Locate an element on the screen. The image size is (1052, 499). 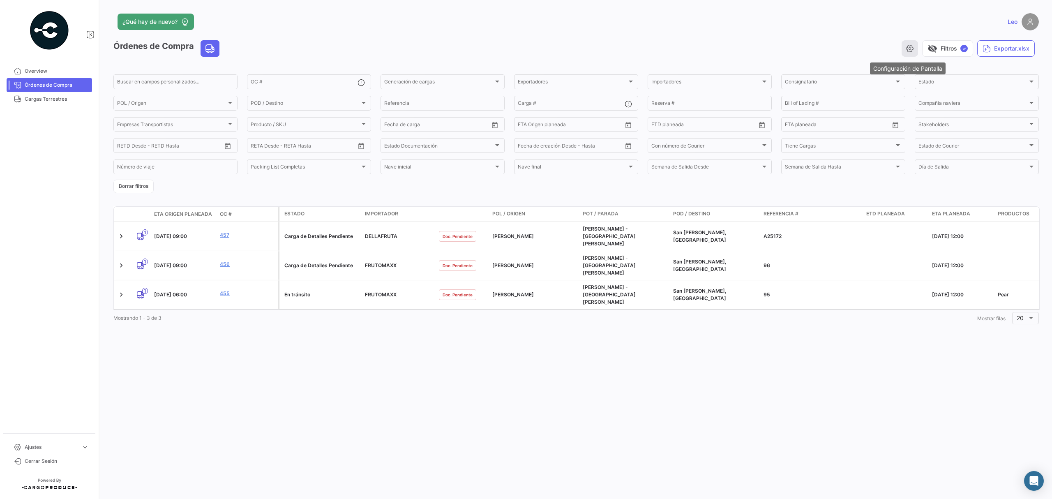
span: ETD planeada is located at coordinates (885, 214).